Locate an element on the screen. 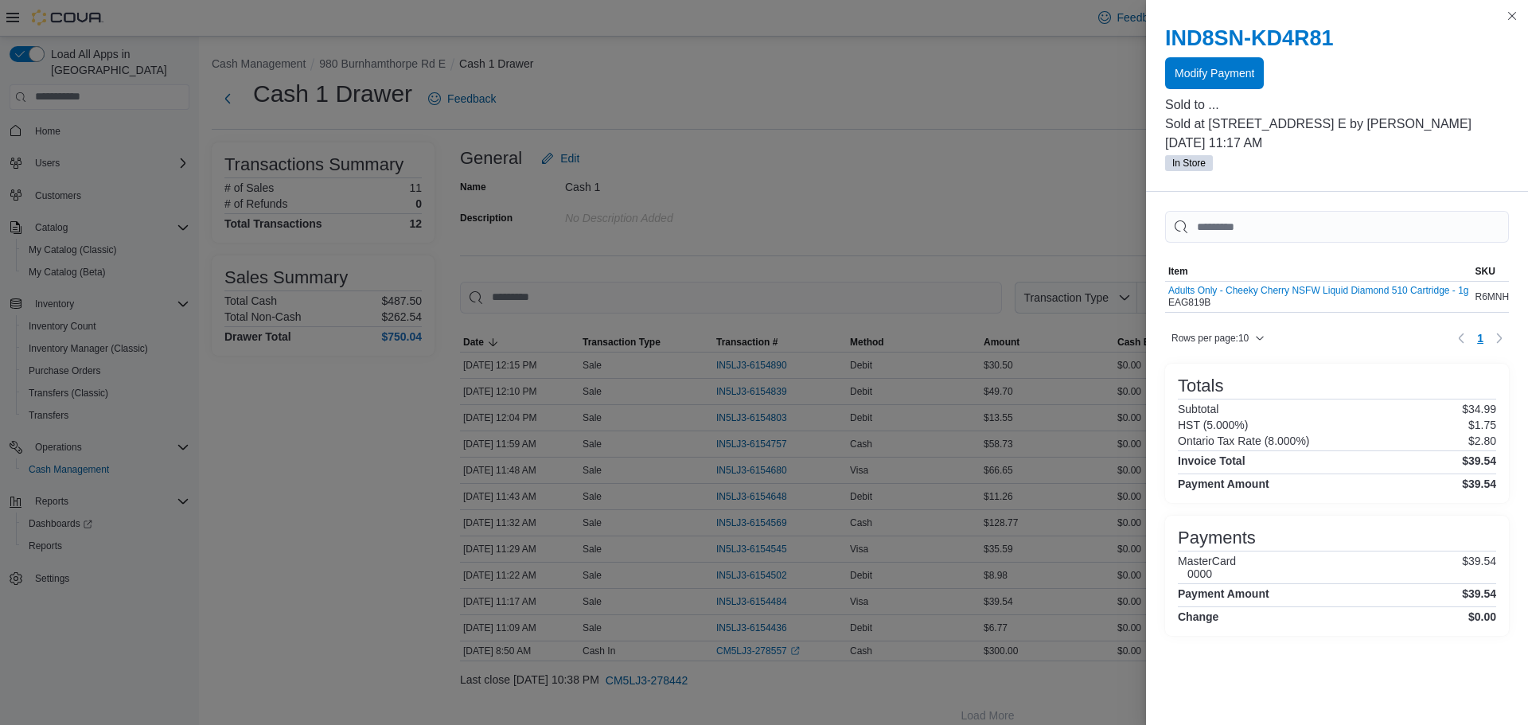 The width and height of the screenshot is (1528, 725). button: Previous page is located at coordinates (1461, 338).